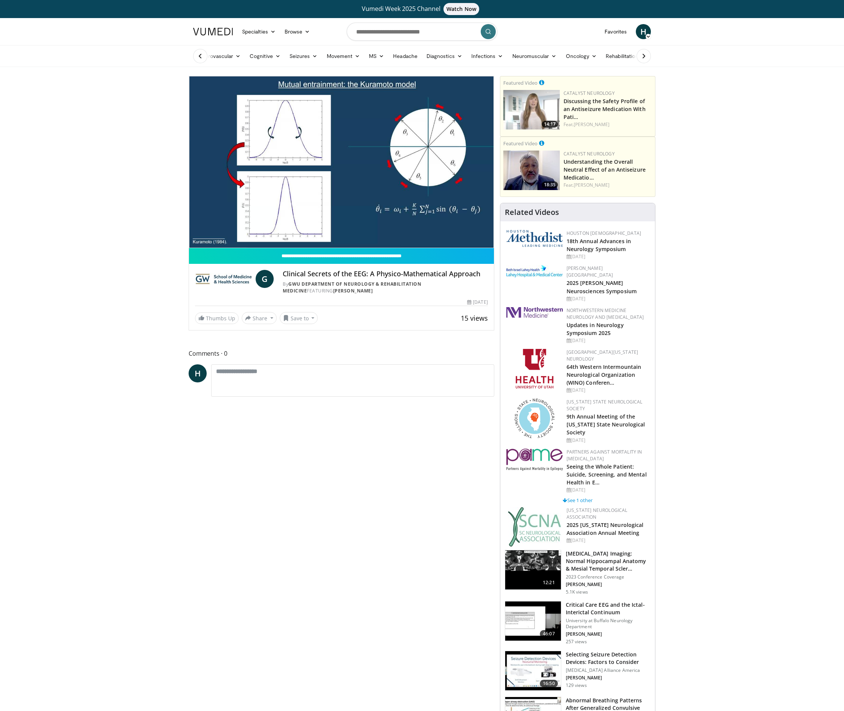 This screenshot has width=844, height=711. I want to click on a: Rehabilitation, so click(622, 56).